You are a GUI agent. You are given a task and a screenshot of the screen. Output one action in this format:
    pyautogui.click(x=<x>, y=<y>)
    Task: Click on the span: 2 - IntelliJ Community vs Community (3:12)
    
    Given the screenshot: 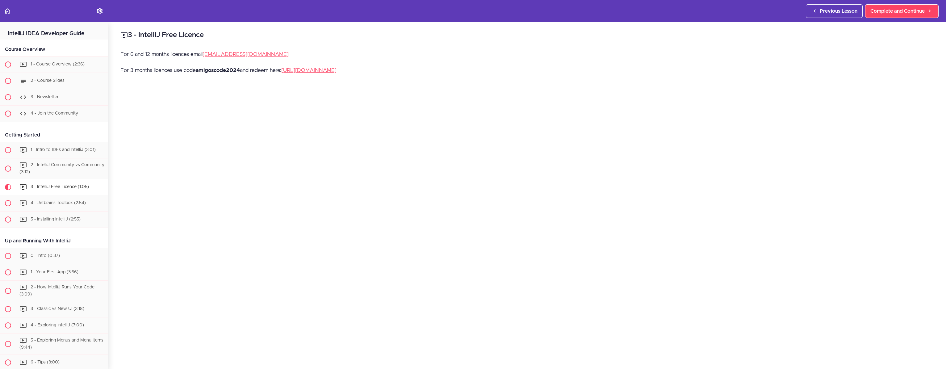 What is the action you would take?
    pyautogui.click(x=62, y=168)
    